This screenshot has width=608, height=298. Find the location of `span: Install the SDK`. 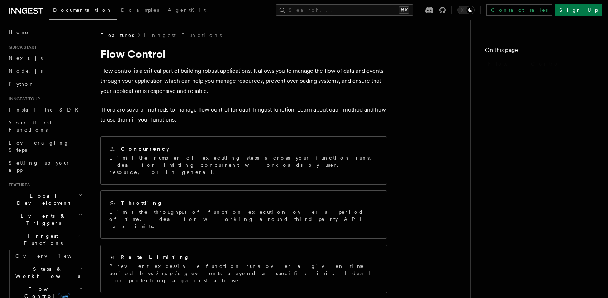

span: Install the SDK is located at coordinates (46, 110).